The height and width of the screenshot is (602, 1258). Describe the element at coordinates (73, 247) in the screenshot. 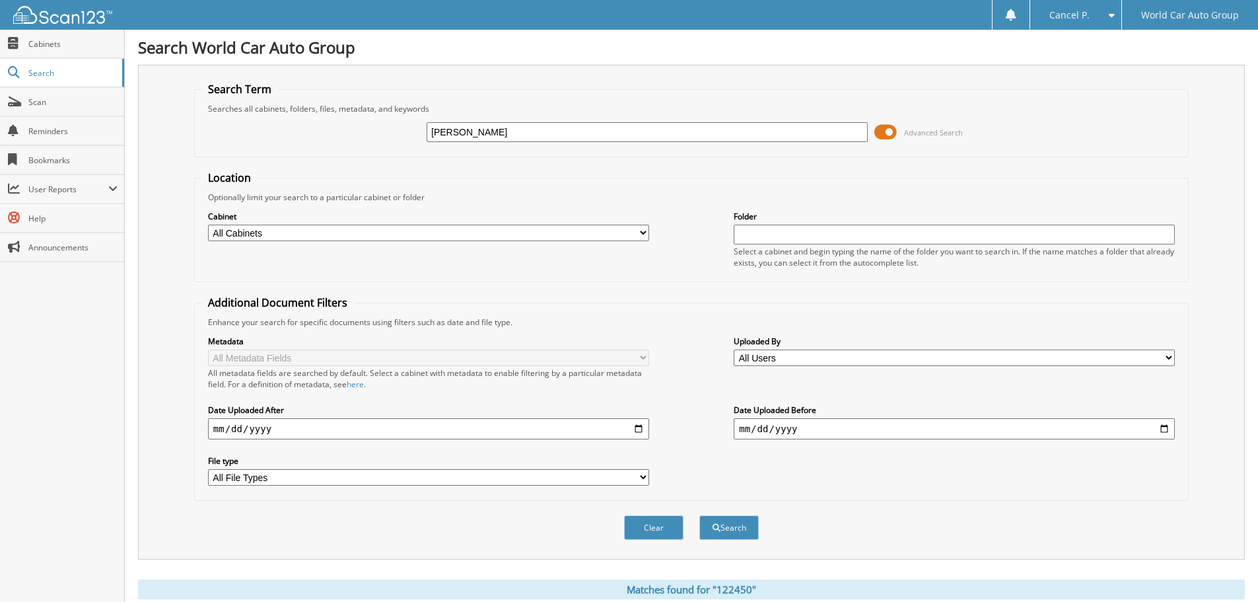

I see `span: Announcements` at that location.